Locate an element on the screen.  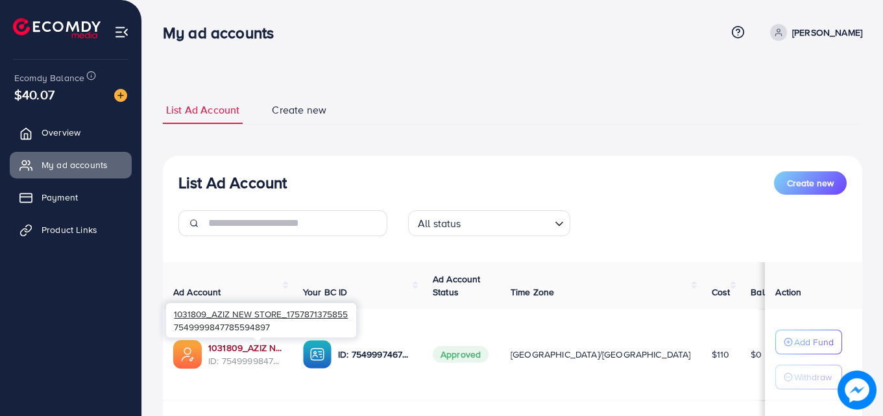
button: Add Fund is located at coordinates (808, 342).